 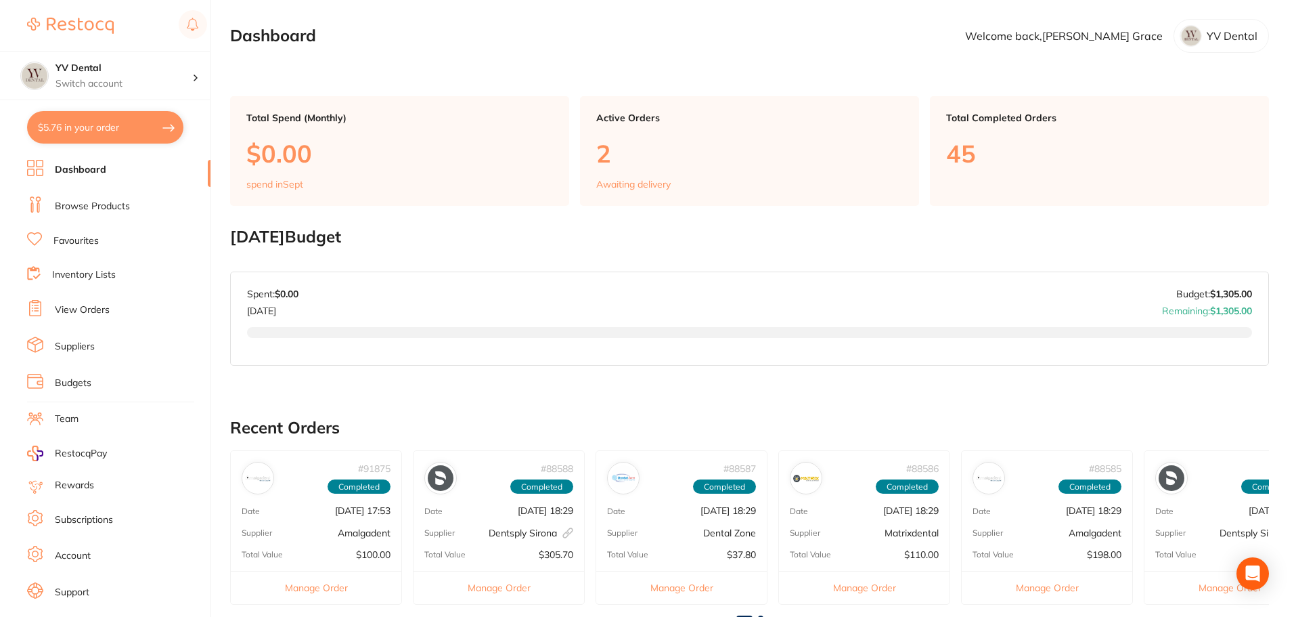 What do you see at coordinates (1232, 36) in the screenshot?
I see `p: YV Dental` at bounding box center [1232, 36].